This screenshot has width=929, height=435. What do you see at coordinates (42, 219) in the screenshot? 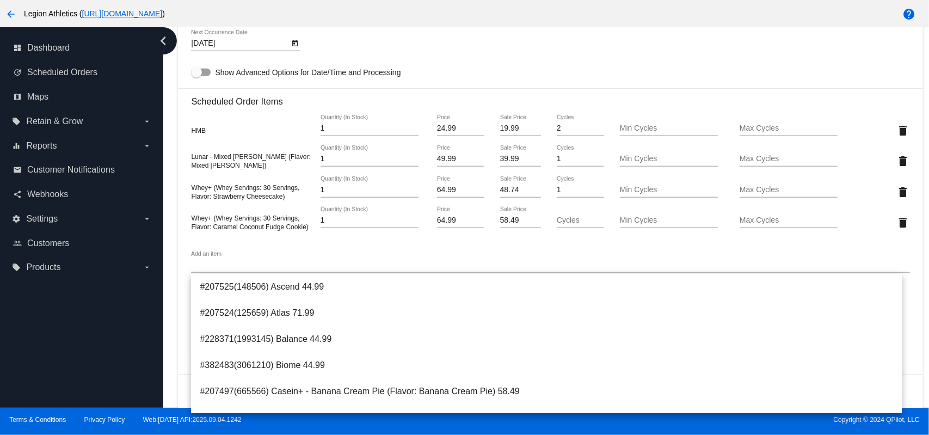
I see `span: Settings` at bounding box center [42, 219].